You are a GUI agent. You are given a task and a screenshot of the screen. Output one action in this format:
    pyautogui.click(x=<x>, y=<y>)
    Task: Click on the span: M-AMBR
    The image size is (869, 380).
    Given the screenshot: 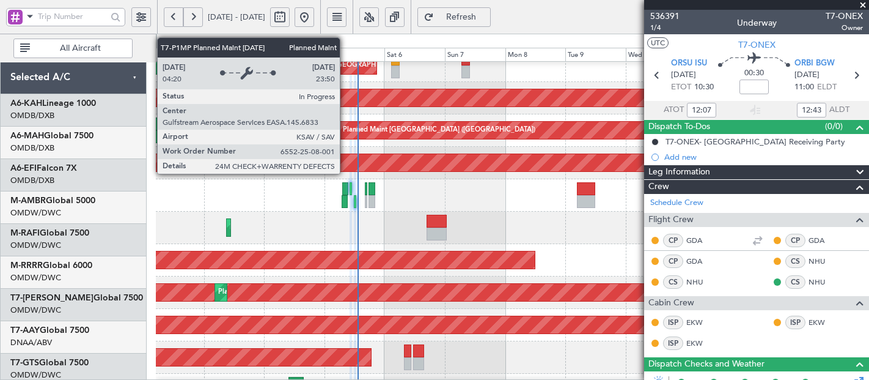 What is the action you would take?
    pyautogui.click(x=28, y=200)
    